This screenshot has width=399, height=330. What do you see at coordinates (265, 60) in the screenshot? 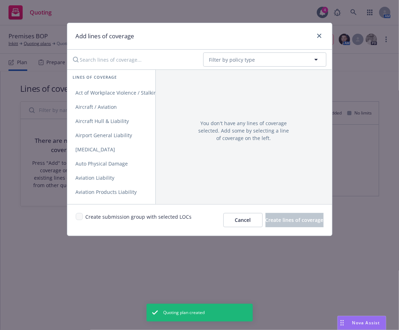
I see `button: Filter by policy type` at bounding box center [265, 60].